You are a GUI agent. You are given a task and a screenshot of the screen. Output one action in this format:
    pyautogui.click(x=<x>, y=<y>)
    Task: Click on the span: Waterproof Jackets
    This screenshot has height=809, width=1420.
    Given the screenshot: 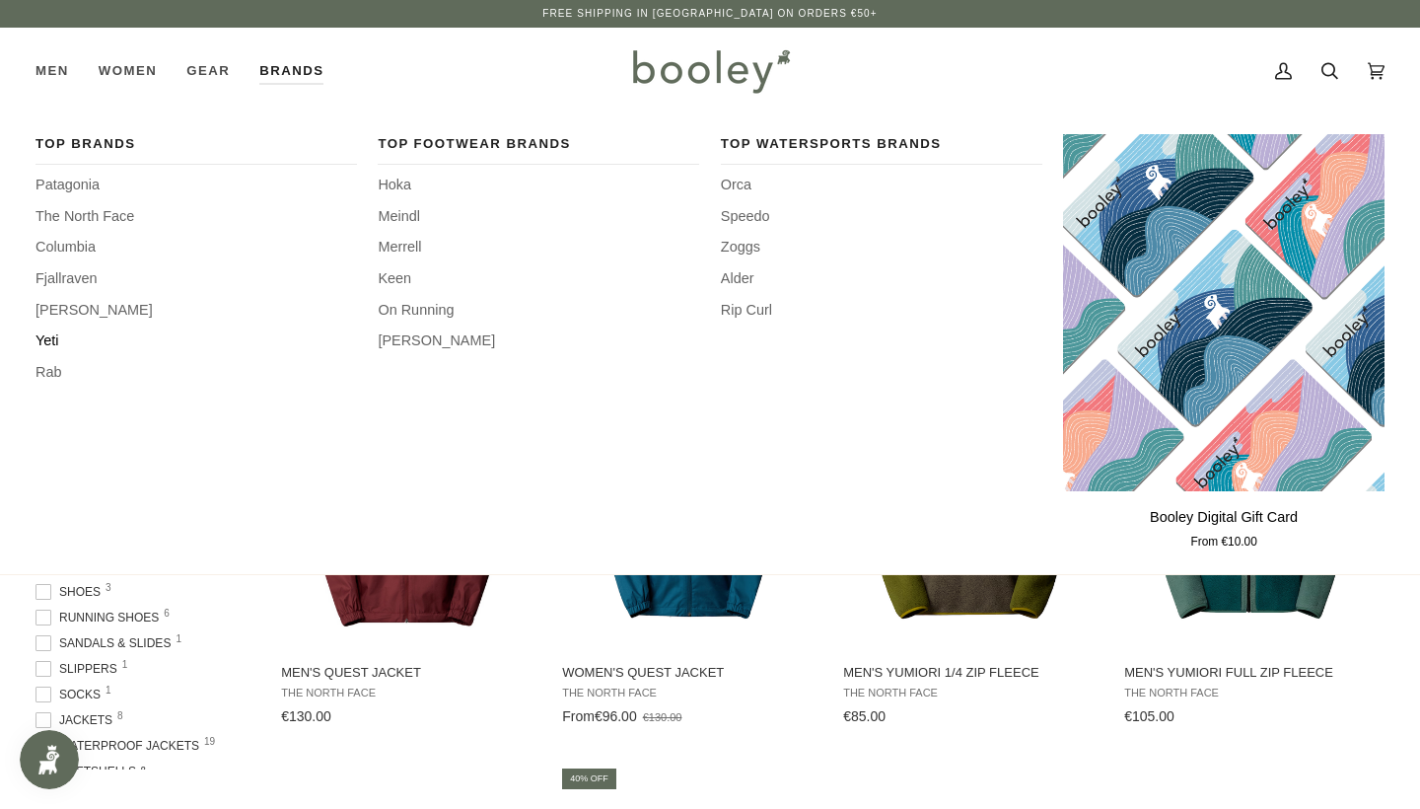 What is the action you would take?
    pyautogui.click(x=120, y=746)
    